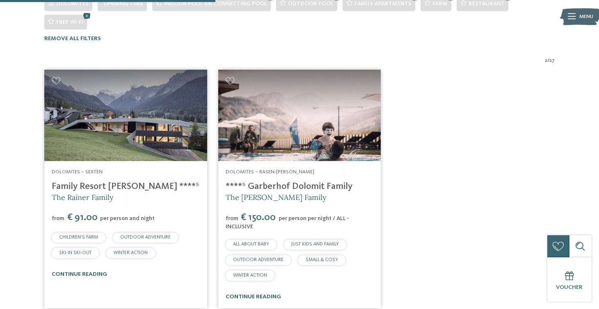 The image size is (599, 309). What do you see at coordinates (82, 218) in the screenshot?
I see `span: € 91.00` at bounding box center [82, 218].